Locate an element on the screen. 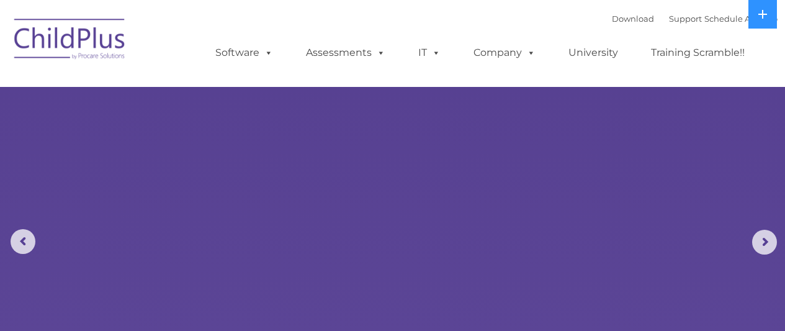  img: ChildPlus by Procare Solutions is located at coordinates (70, 41).